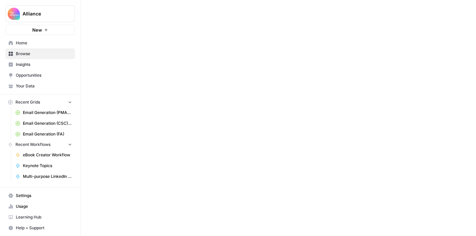  What do you see at coordinates (33, 144) in the screenshot?
I see `span: Recent Workflows` at bounding box center [33, 144].